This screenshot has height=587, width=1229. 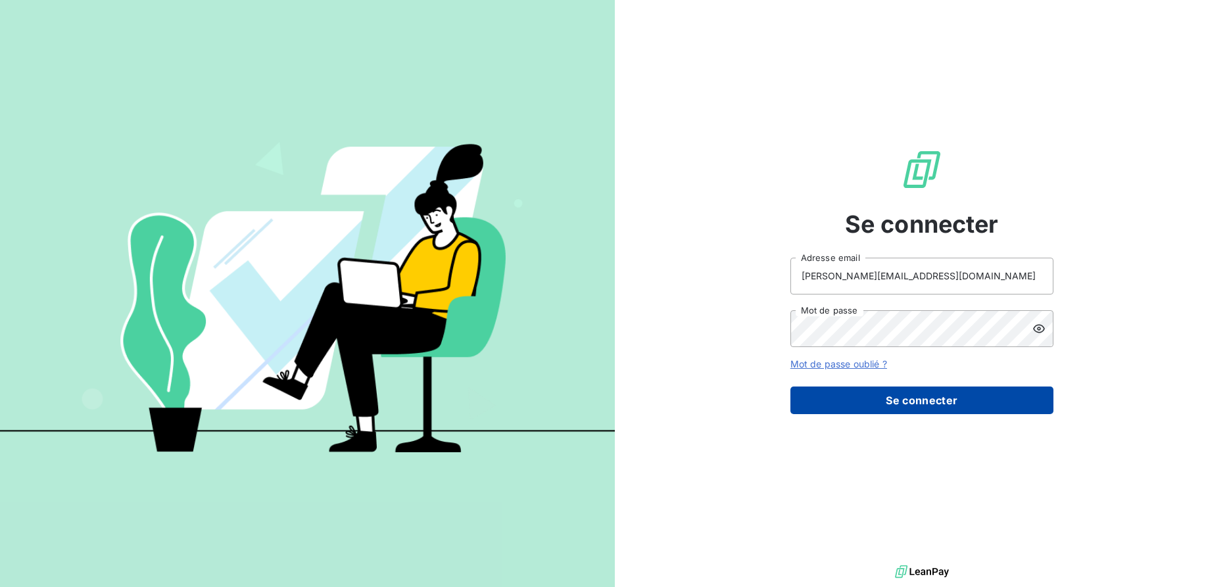 I want to click on a: Mot de passe oublié ?, so click(x=839, y=364).